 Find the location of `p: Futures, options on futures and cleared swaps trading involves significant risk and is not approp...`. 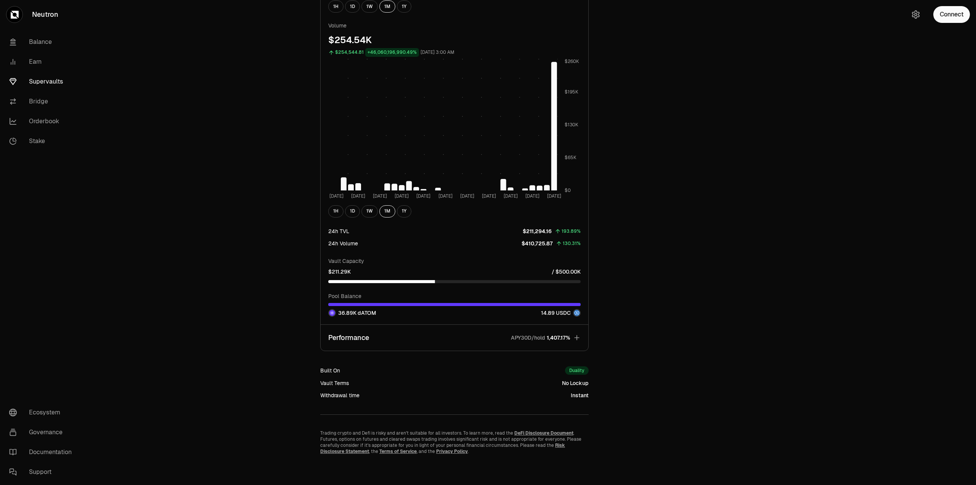

p: Futures, options on futures and cleared swaps trading involves significant risk and is not approp... is located at coordinates (455, 445).